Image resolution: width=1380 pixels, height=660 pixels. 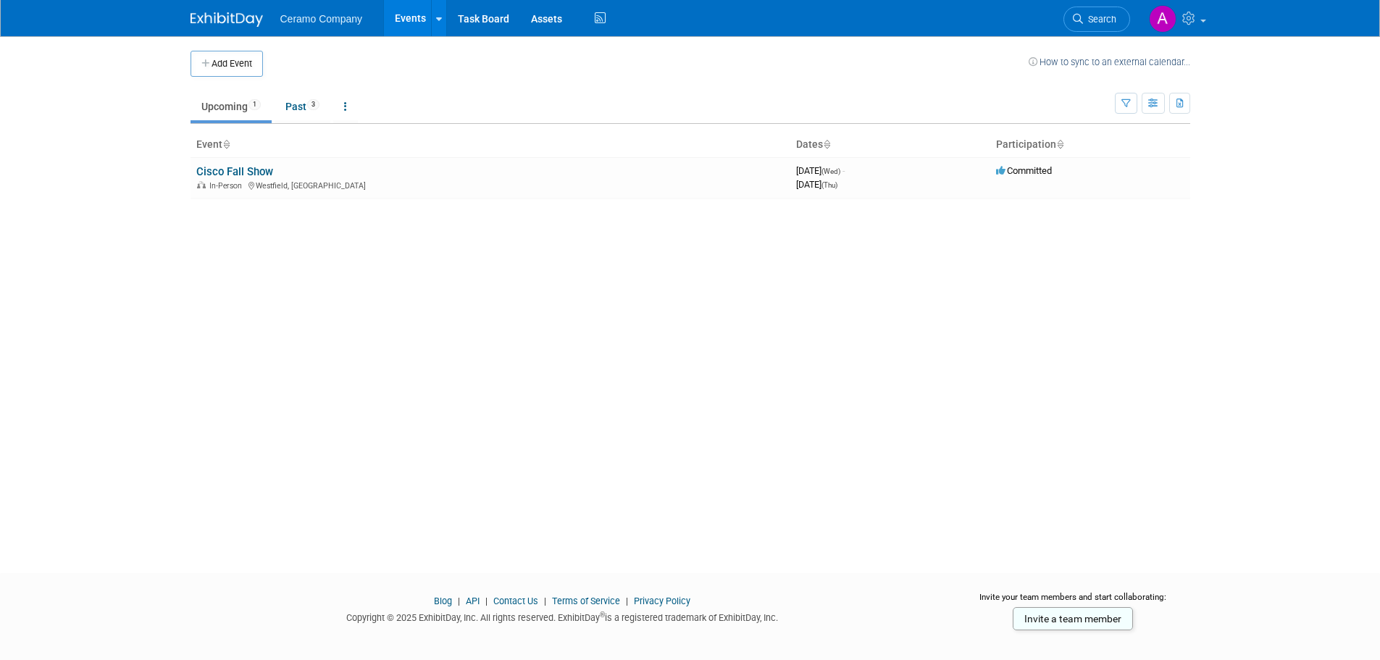 I want to click on th: Event, so click(x=491, y=145).